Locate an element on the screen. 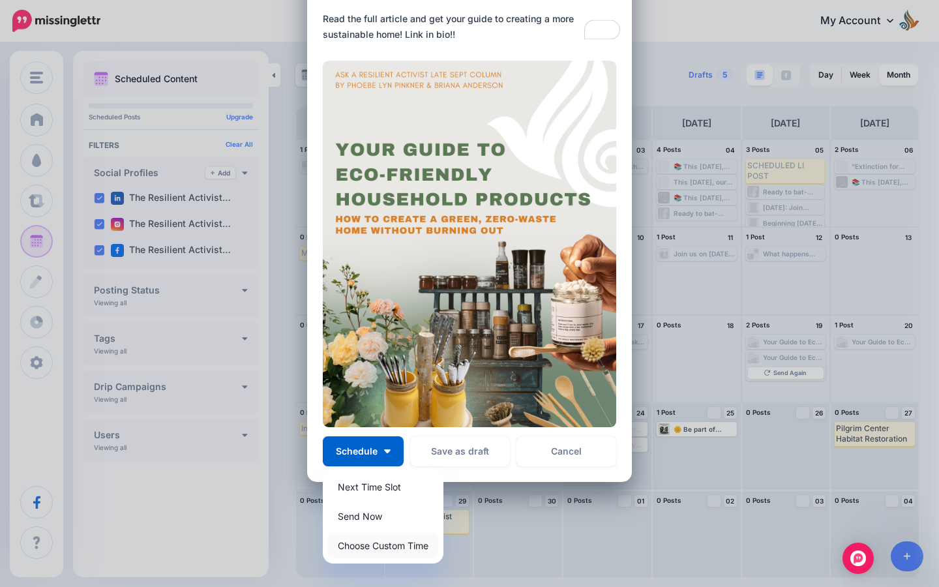  a: Next Time Slot is located at coordinates (383, 486).